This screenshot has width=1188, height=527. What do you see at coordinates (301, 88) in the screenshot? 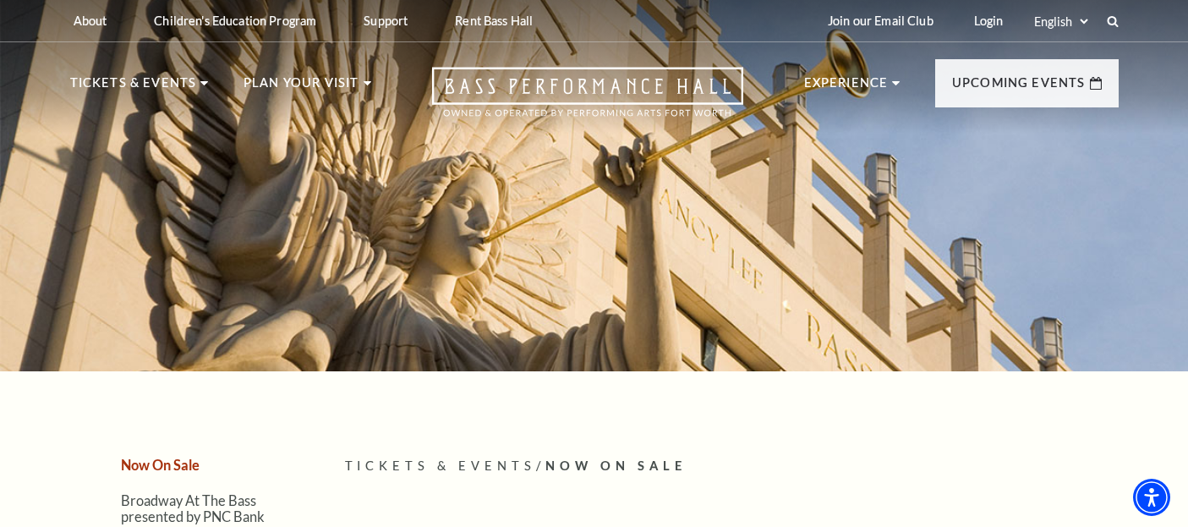
I see `p: Plan Your Visit` at bounding box center [301, 88].